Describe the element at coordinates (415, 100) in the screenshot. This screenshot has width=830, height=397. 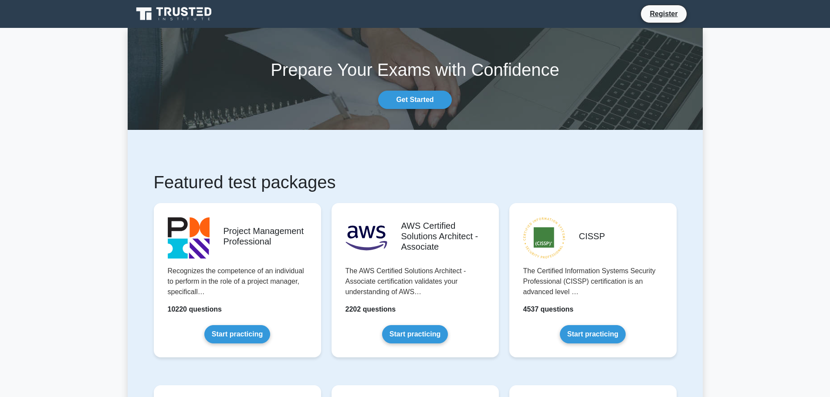
I see `a: Get Started` at that location.